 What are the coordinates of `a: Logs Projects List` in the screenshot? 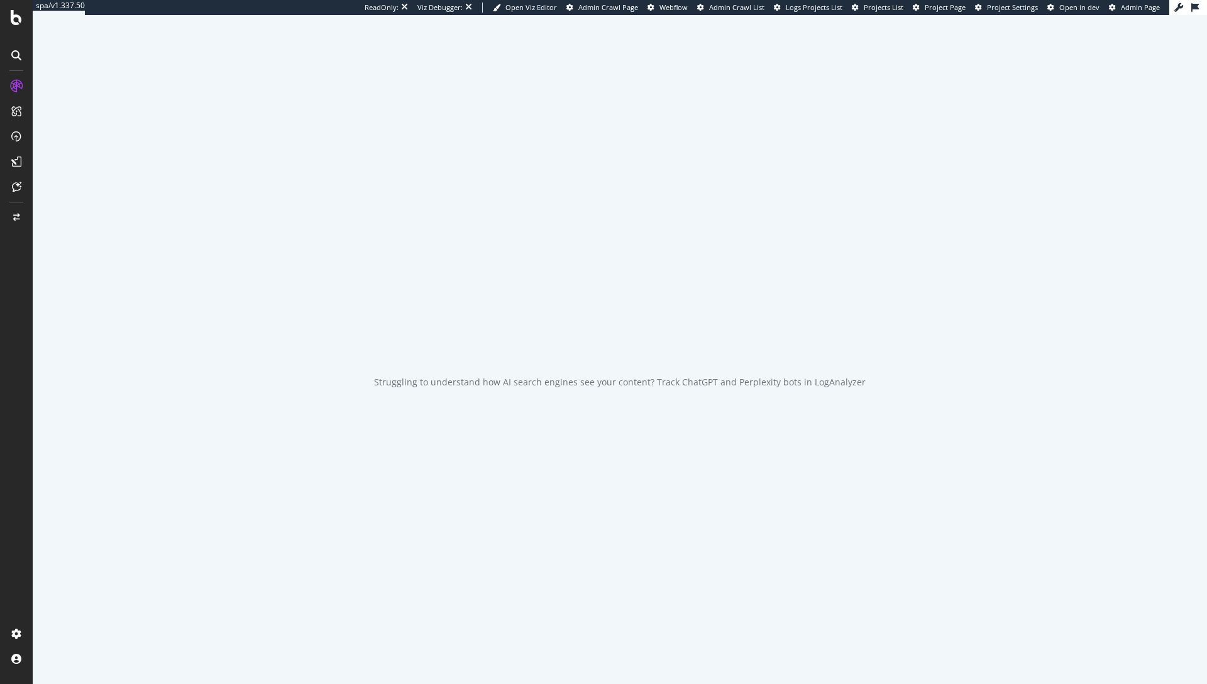 It's located at (808, 8).